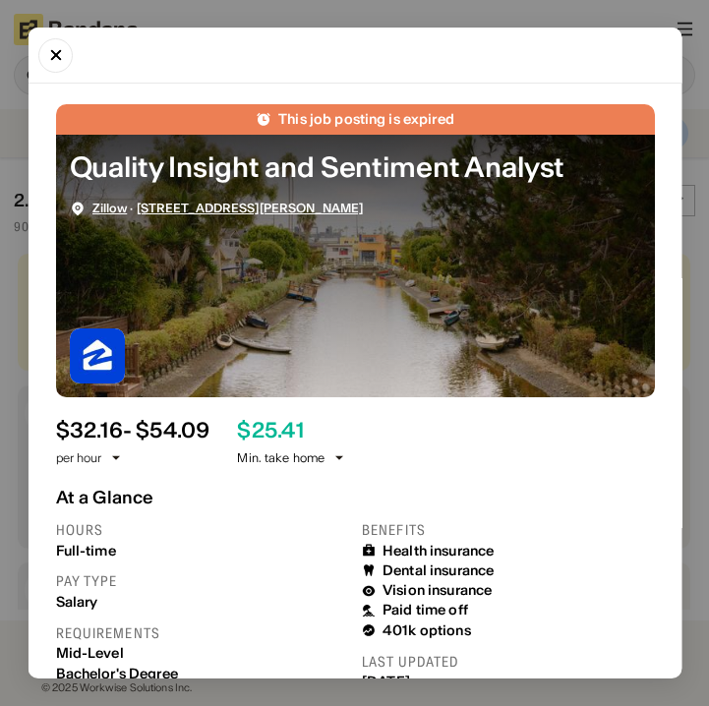  I want to click on div: Benefits, so click(508, 530).